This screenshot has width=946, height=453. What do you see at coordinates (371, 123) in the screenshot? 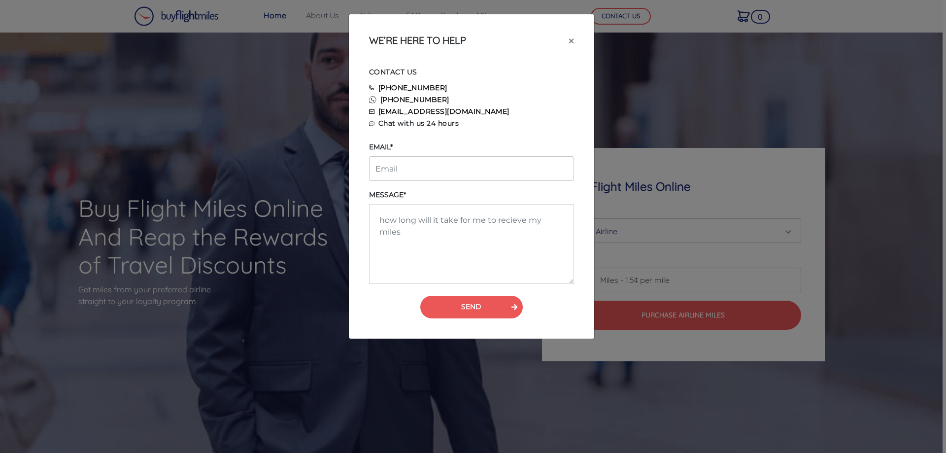
I see `img: message icon` at bounding box center [371, 123].